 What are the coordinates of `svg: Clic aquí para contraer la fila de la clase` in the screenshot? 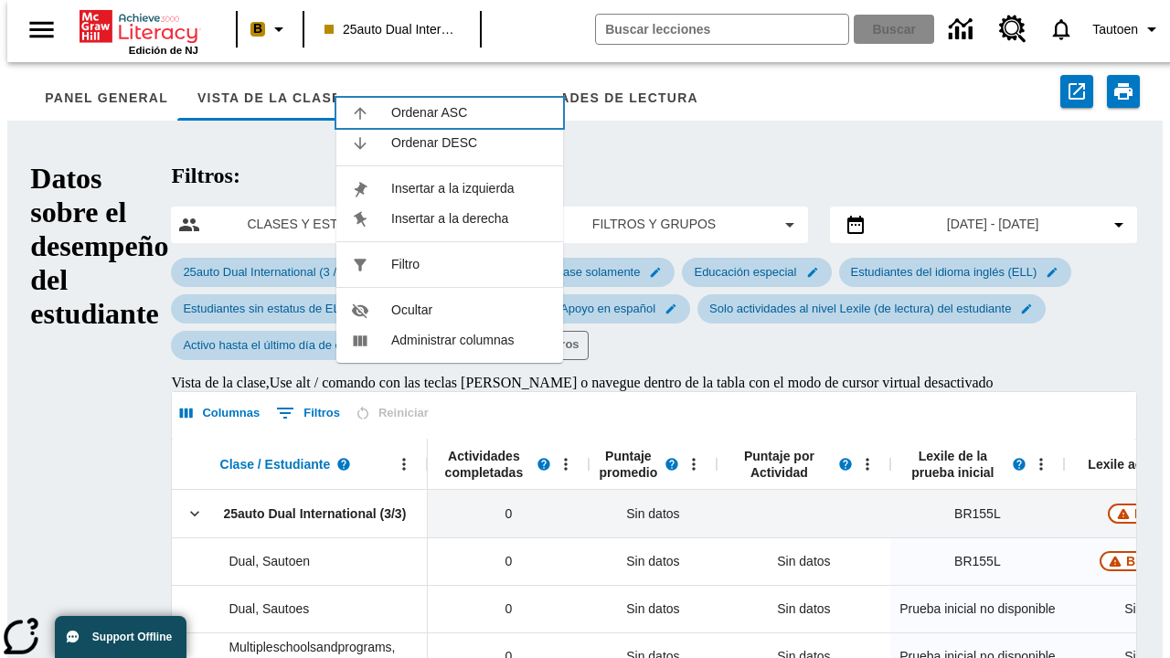 It's located at (195, 514).